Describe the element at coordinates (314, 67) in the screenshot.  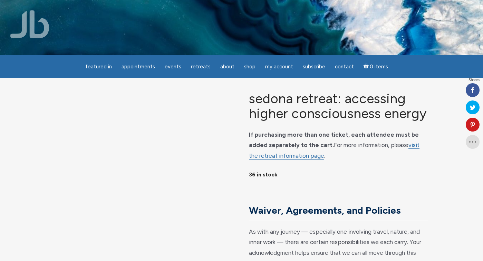
I see `span: Subscribe` at that location.